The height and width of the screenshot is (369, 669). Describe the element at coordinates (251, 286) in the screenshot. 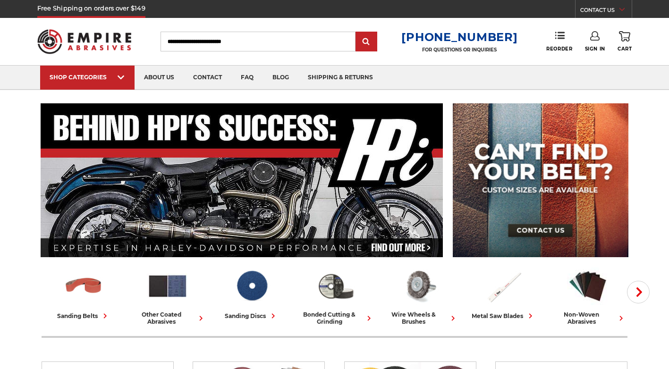

I see `img: Sanding Discs` at that location.